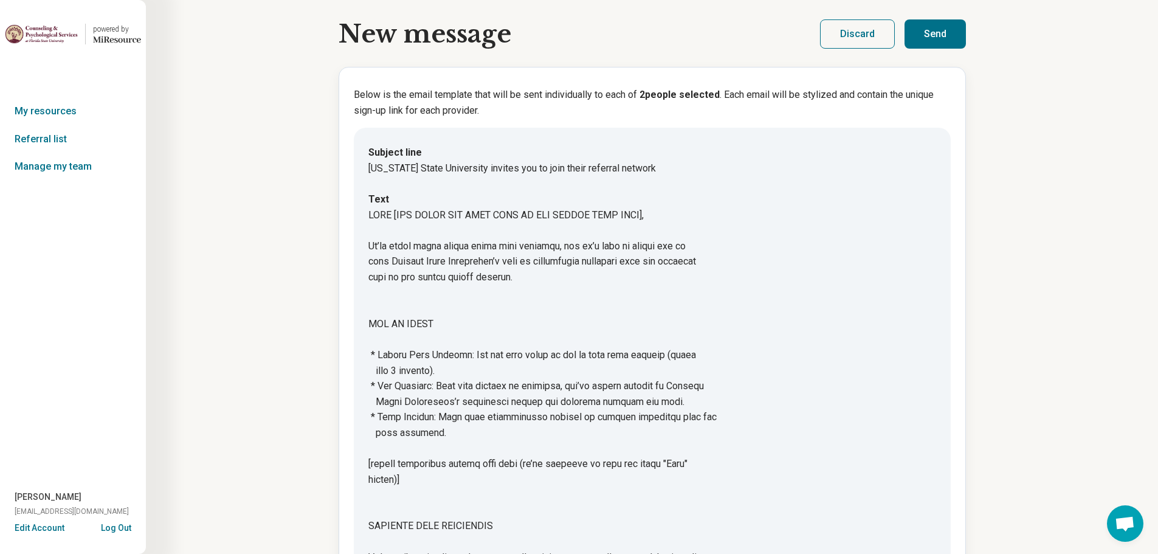  What do you see at coordinates (73, 34) in the screenshot?
I see `a: Florida State Universitypowered by` at bounding box center [73, 34].